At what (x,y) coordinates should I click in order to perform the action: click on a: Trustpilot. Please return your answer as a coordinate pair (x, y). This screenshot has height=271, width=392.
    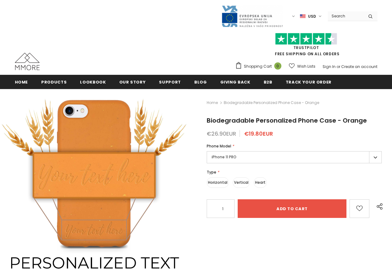
    Looking at the image, I should click on (306, 47).